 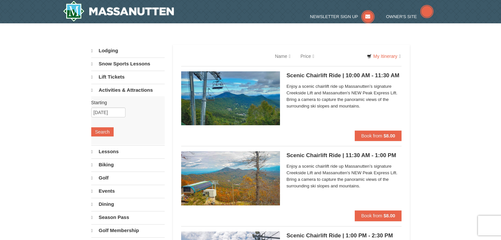 What do you see at coordinates (307, 56) in the screenshot?
I see `a: Price` at bounding box center [307, 56].